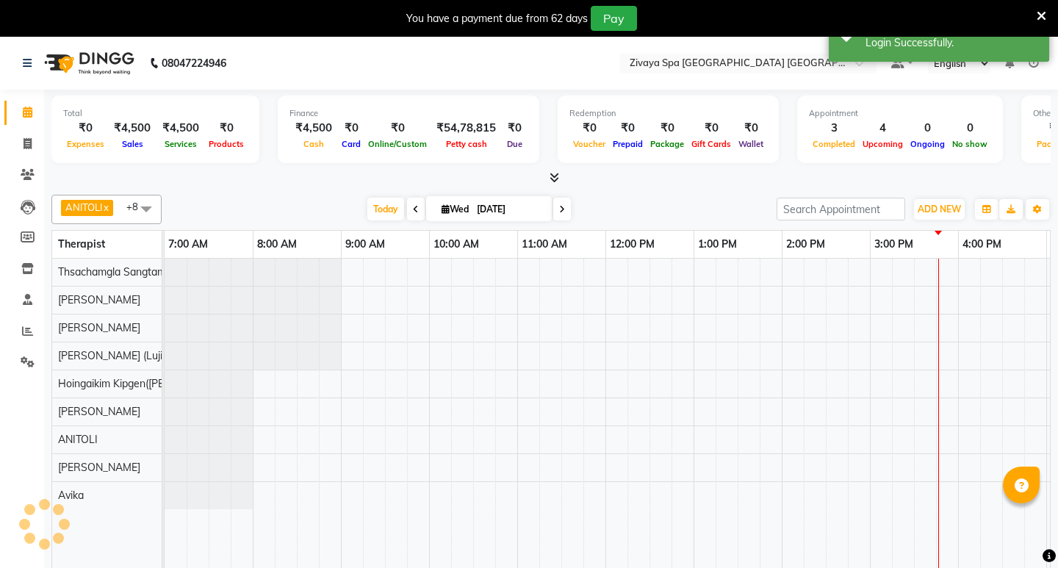 This screenshot has height=568, width=1058. What do you see at coordinates (711, 144) in the screenshot?
I see `span: Gift Cards` at bounding box center [711, 144].